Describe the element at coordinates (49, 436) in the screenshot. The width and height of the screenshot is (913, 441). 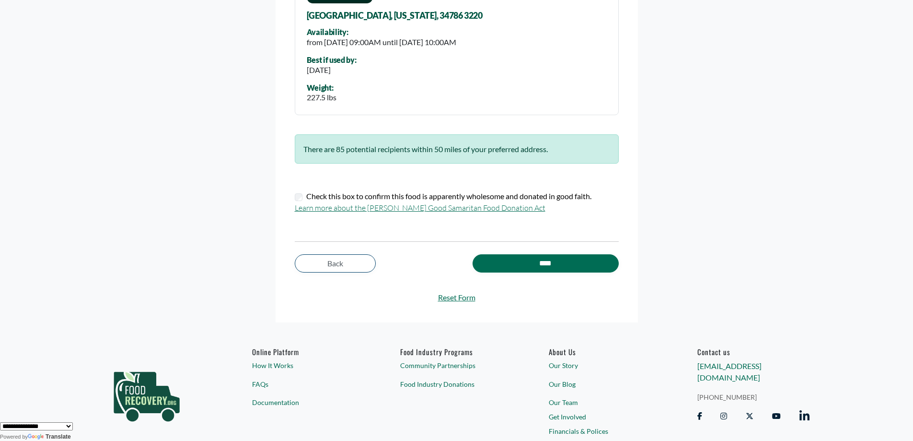
I see `a: Translate` at that location.